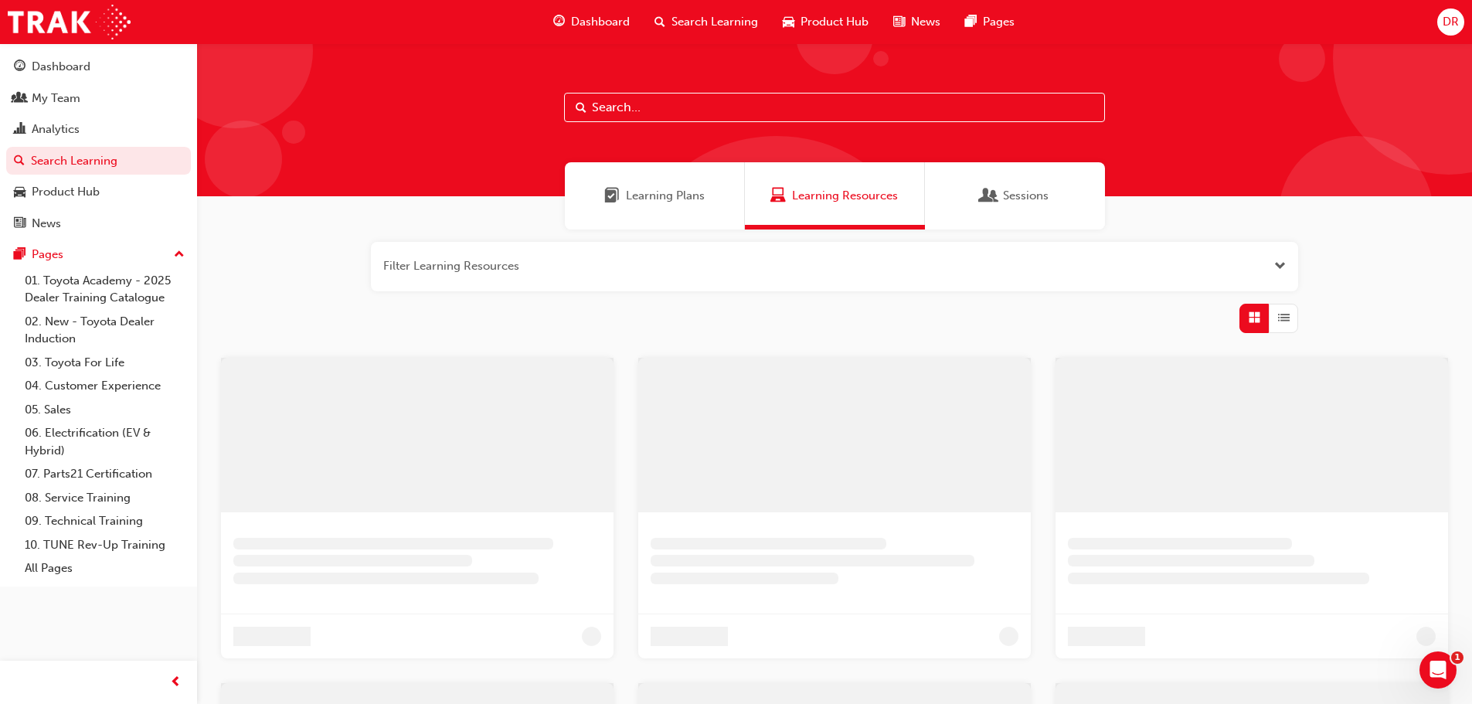 The width and height of the screenshot is (1472, 704). I want to click on span: Search Learning, so click(715, 22).